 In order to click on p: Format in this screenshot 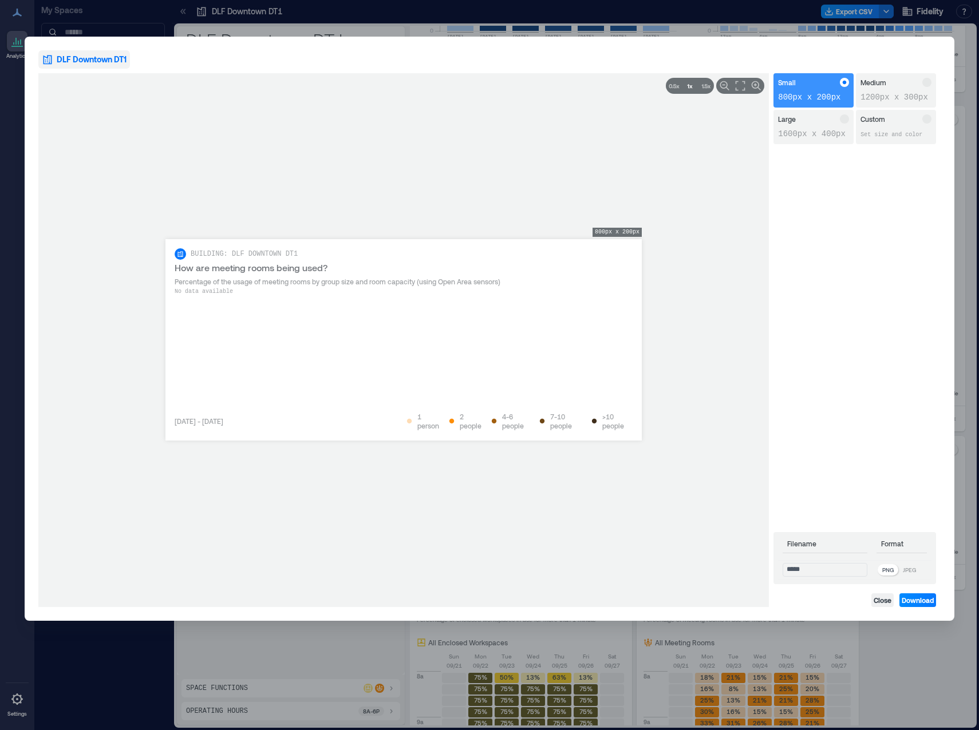, I will do `click(902, 546)`.